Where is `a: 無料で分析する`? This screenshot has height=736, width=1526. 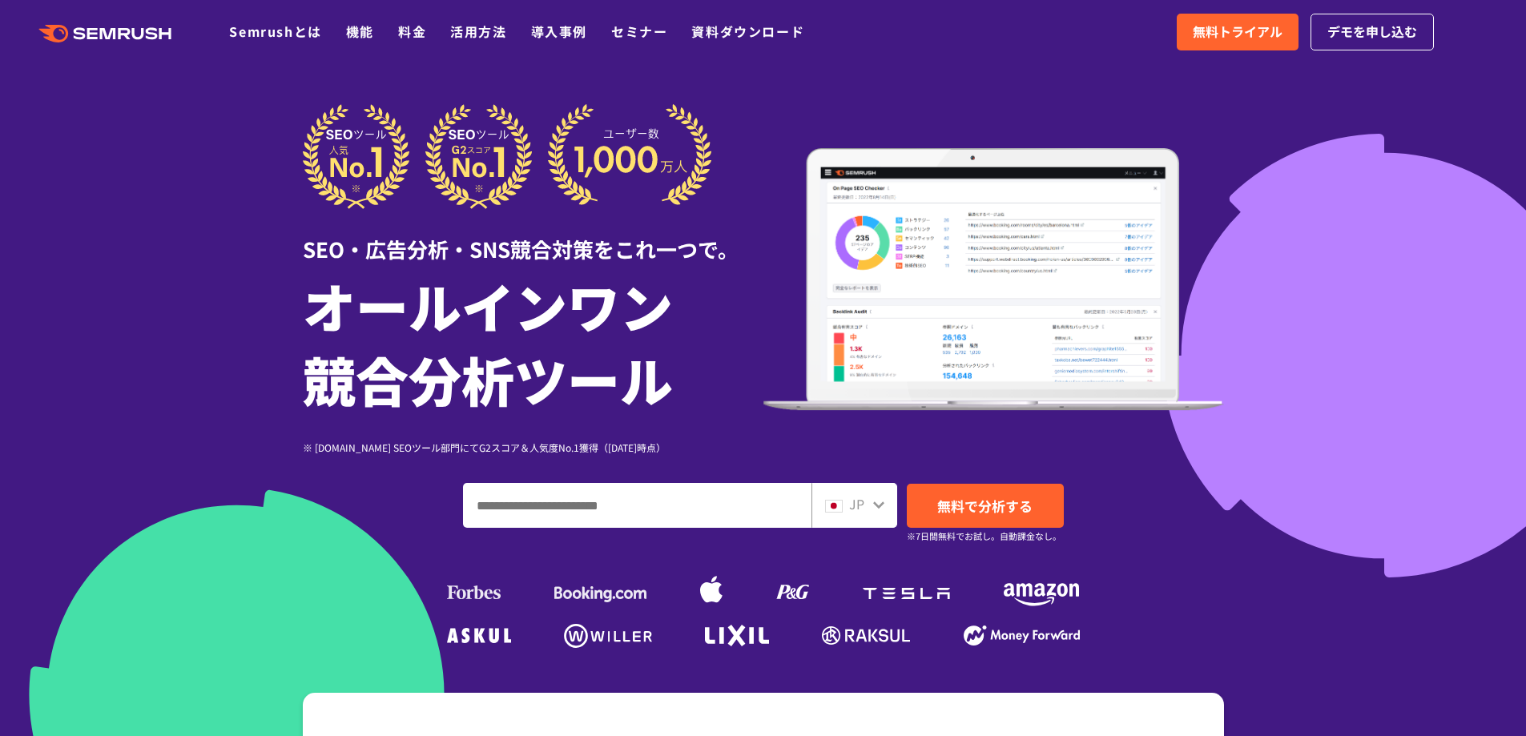 a: 無料で分析する is located at coordinates (985, 505).